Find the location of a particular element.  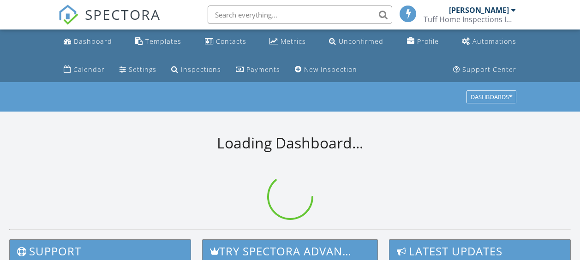

div: Tuff Home Inspections Inc. is located at coordinates (469, 19).